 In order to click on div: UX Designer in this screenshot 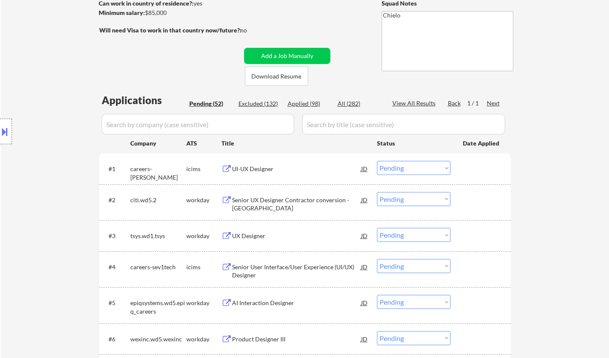, I will do `click(296, 236)`.